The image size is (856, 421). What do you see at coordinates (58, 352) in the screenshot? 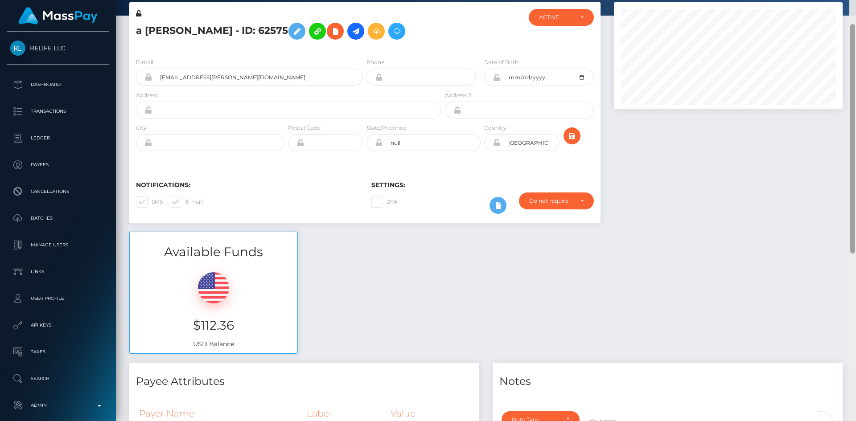
I see `a: Taxes` at bounding box center [58, 352].